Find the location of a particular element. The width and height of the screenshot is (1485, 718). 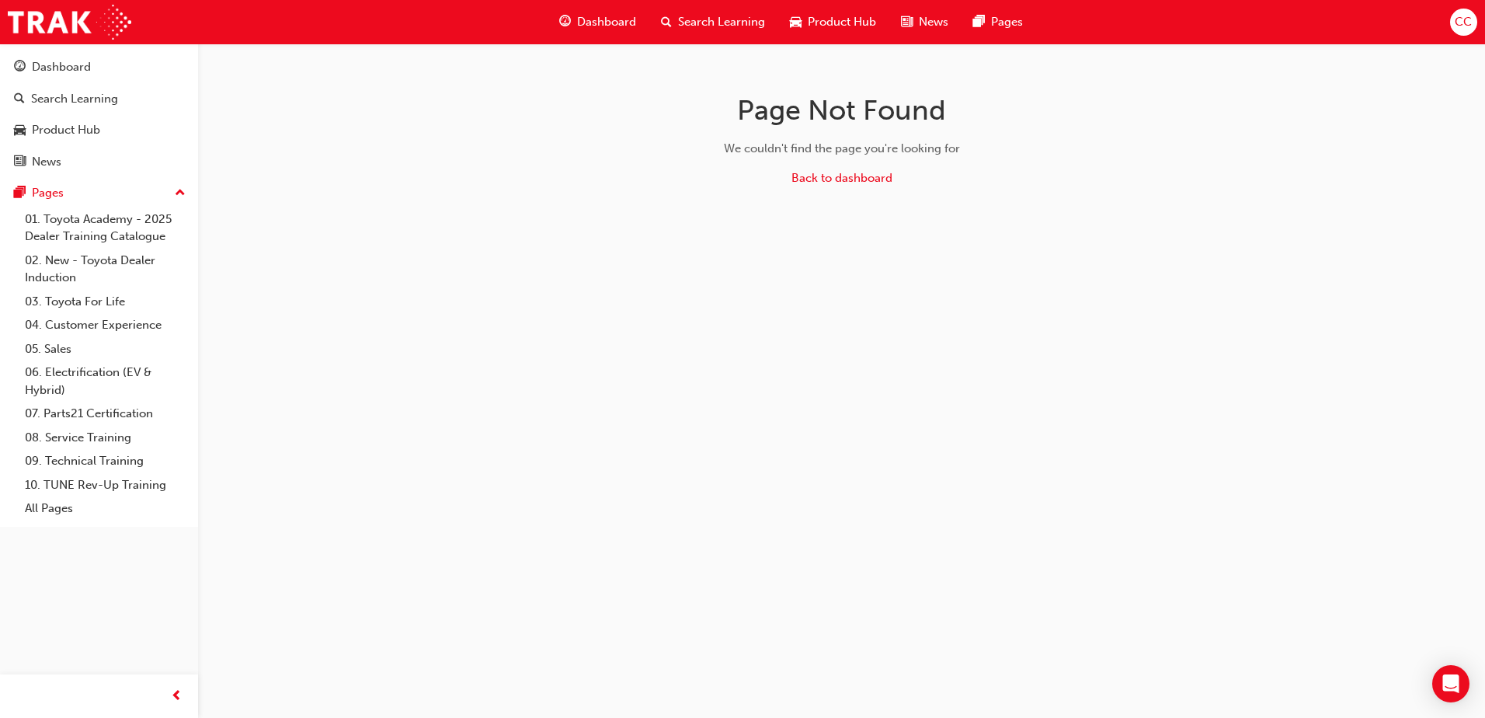

div: Search Learning is located at coordinates (75, 99).